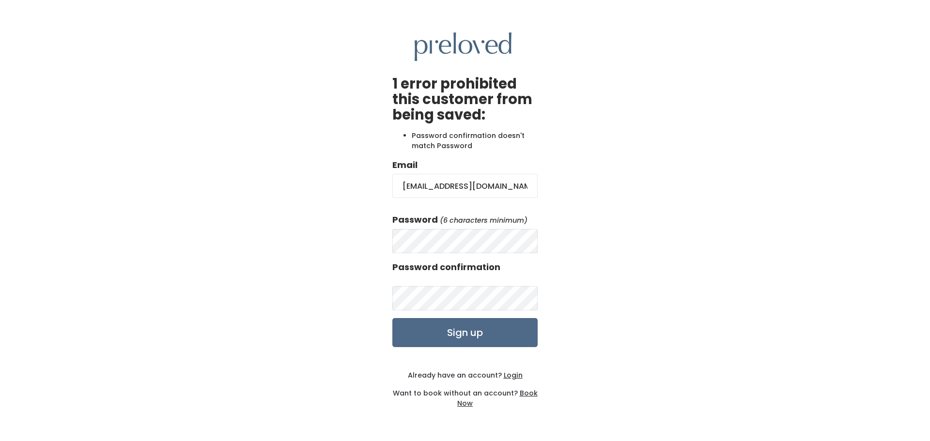 The image size is (930, 441). I want to click on li: Password confirmation doesn't match Password, so click(475, 141).